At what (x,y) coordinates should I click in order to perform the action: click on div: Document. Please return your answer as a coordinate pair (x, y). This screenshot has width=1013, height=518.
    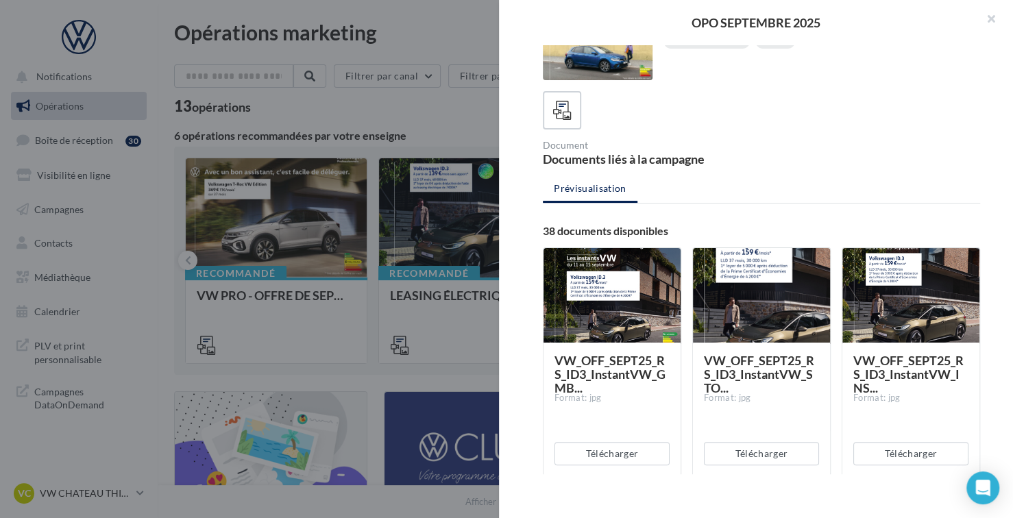
    Looking at the image, I should click on (649, 145).